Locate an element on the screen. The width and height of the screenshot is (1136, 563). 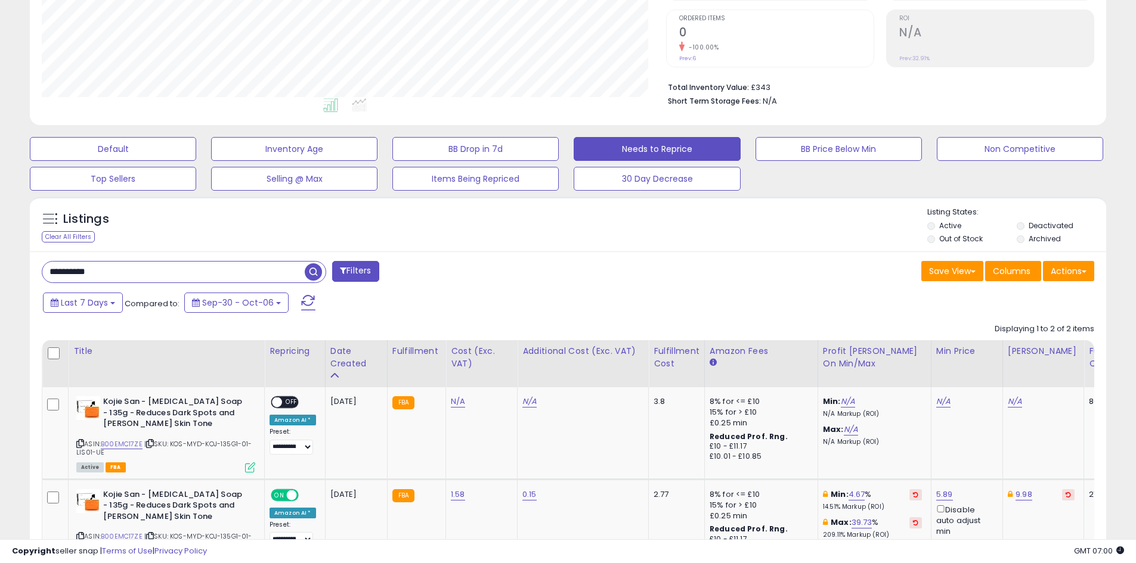
div: Title is located at coordinates (166, 351).